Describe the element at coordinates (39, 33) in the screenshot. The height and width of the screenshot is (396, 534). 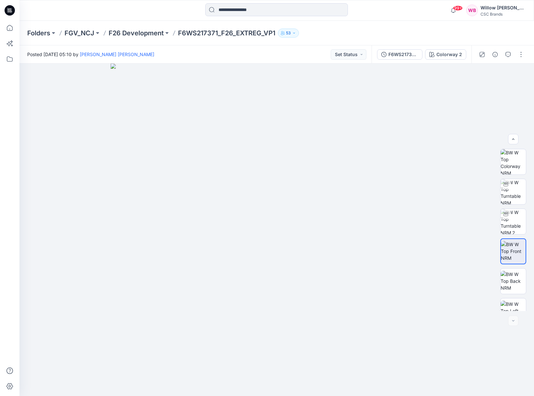
I see `p: Folders` at that location.